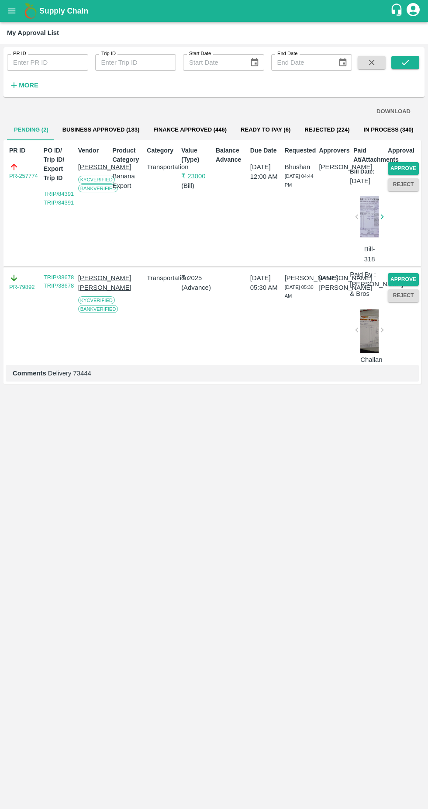 This screenshot has width=428, height=809. Describe the element at coordinates (128, 181) in the screenshot. I see `p: Banana Export` at that location.